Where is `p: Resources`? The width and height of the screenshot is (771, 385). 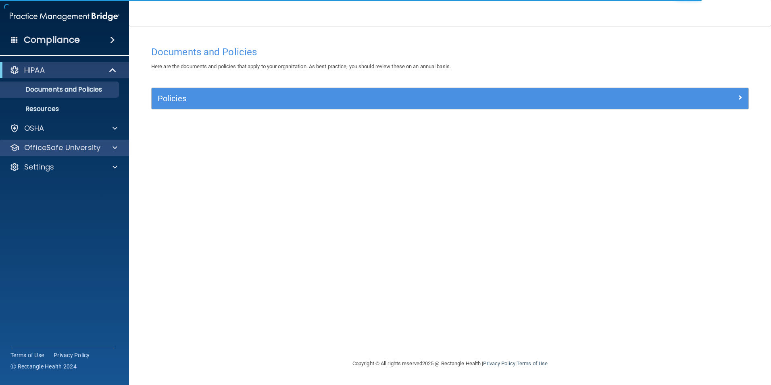
p: Resources is located at coordinates (60, 109).